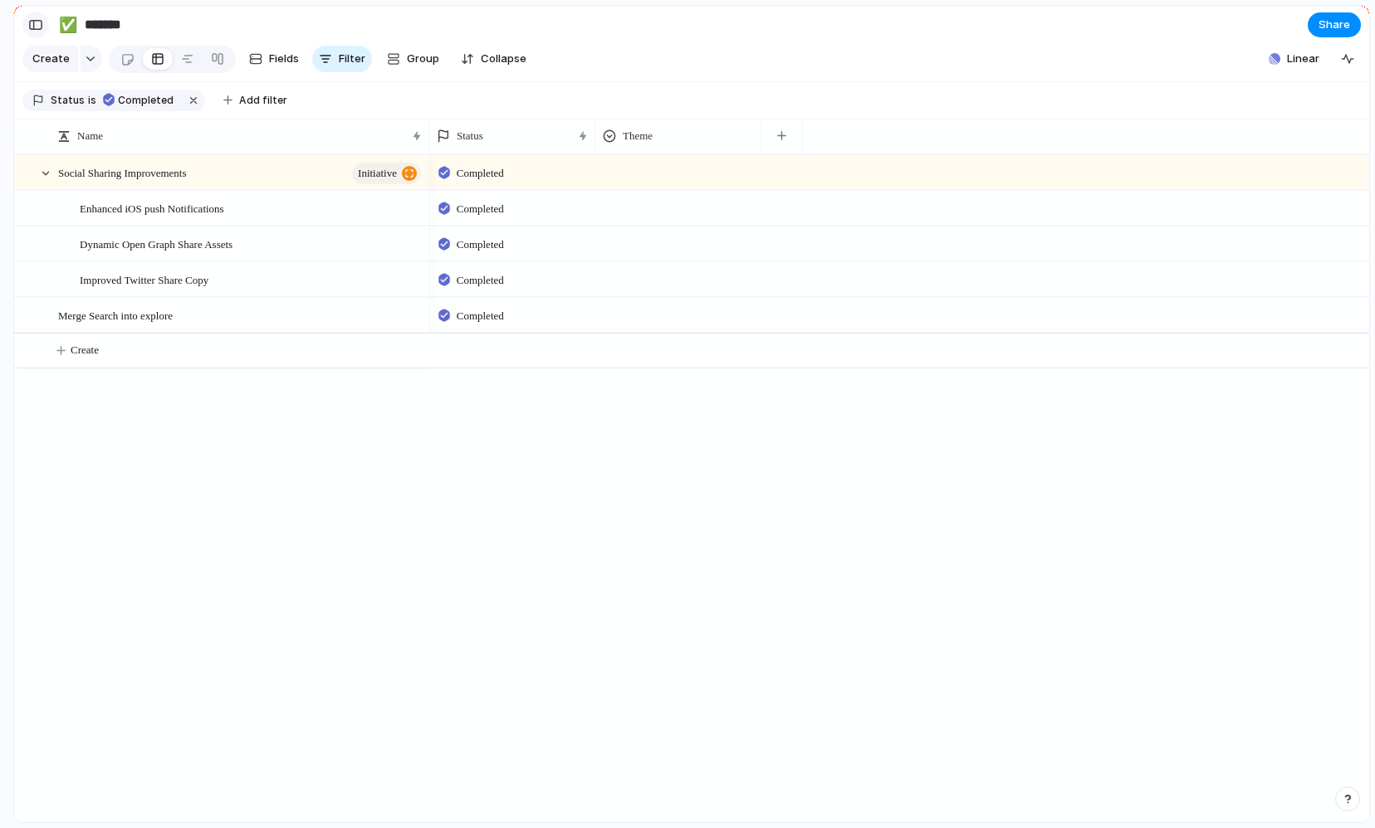 Image resolution: width=1375 pixels, height=828 pixels. What do you see at coordinates (156, 243) in the screenshot?
I see `span: Dynamic Open Graph Share Assets` at bounding box center [156, 243].